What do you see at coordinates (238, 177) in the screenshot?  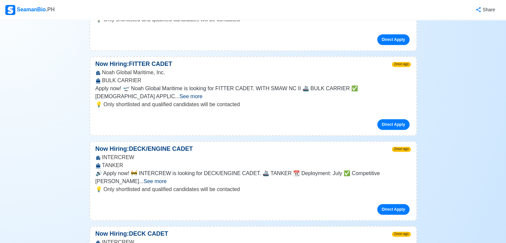 I see `span: 🔊 Apply now! 🚧 INTERCREW is looking for DECK/ENGINE CADET. 🚢 TANKER 📆 Deployment: July ✅ Competit...` at bounding box center [238, 177].